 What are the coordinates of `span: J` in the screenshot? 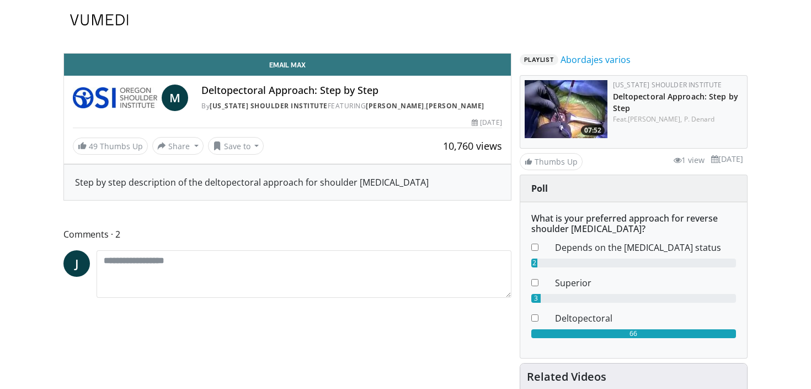 It's located at (77, 263).